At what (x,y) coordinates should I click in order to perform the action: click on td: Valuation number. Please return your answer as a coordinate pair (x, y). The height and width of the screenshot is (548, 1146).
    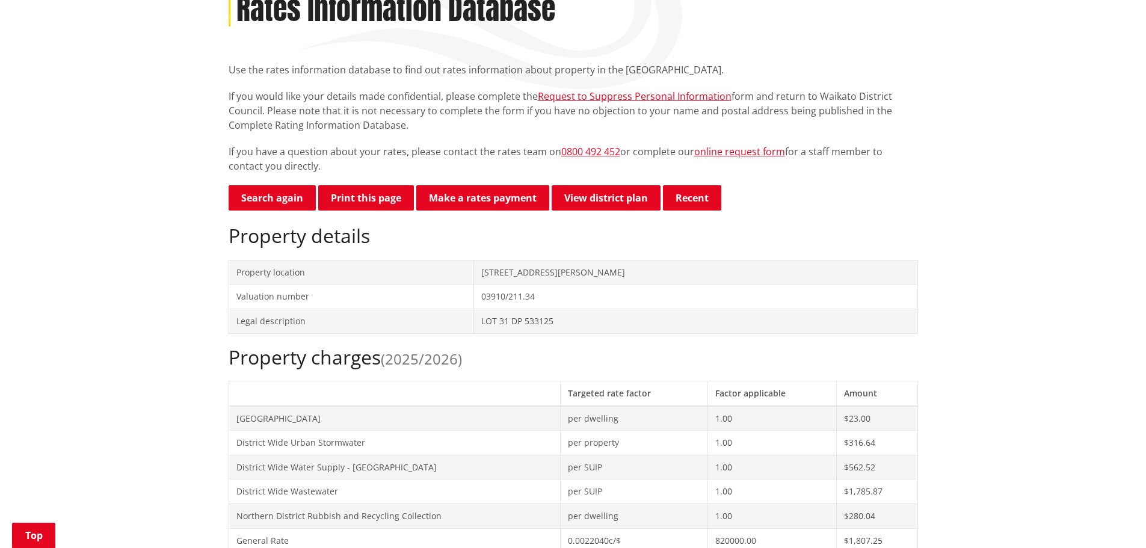
    Looking at the image, I should click on (351, 296).